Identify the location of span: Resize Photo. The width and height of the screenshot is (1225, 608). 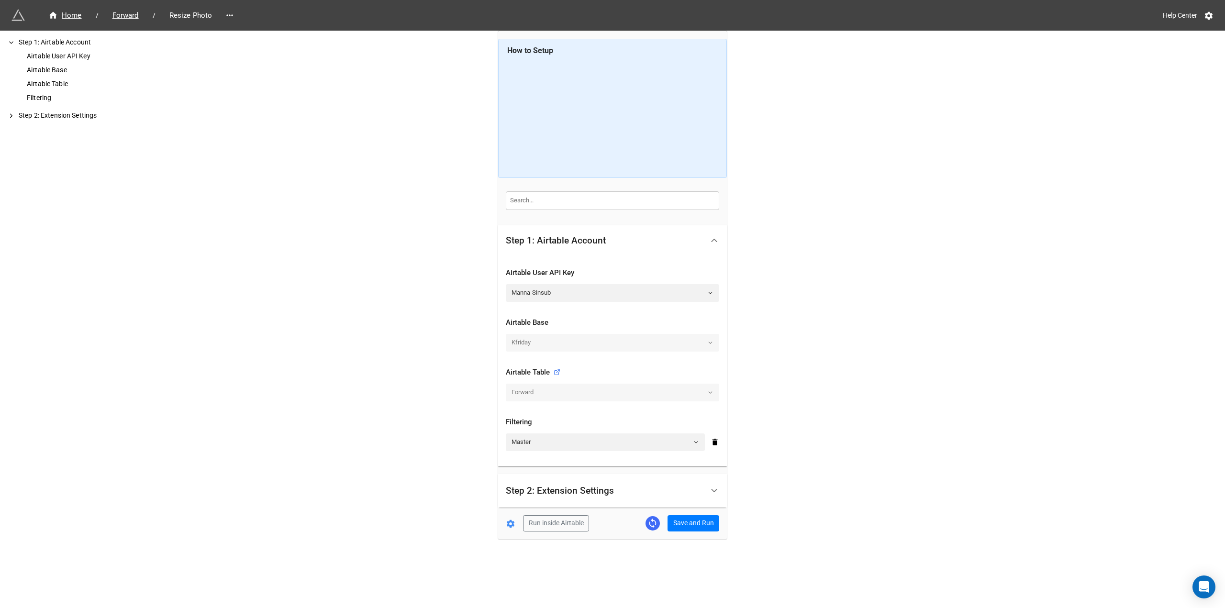
(191, 15).